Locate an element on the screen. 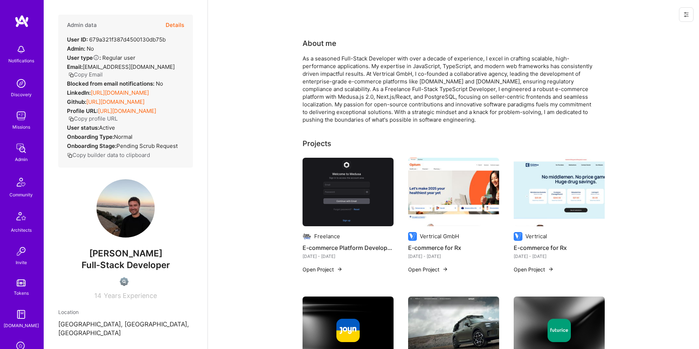 The height and width of the screenshot is (349, 699). strong: Email: is located at coordinates (75, 67).